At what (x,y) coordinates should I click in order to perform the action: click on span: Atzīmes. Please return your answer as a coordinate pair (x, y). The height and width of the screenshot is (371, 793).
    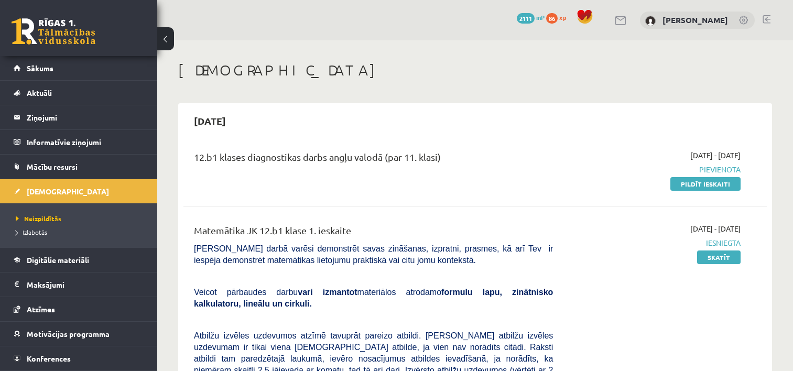
    Looking at the image, I should click on (41, 309).